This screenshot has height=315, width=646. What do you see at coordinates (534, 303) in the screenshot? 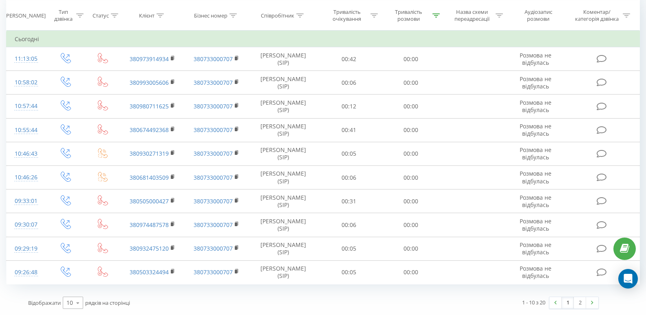
I see `div: 1 - 10 з 20` at bounding box center [534, 303].